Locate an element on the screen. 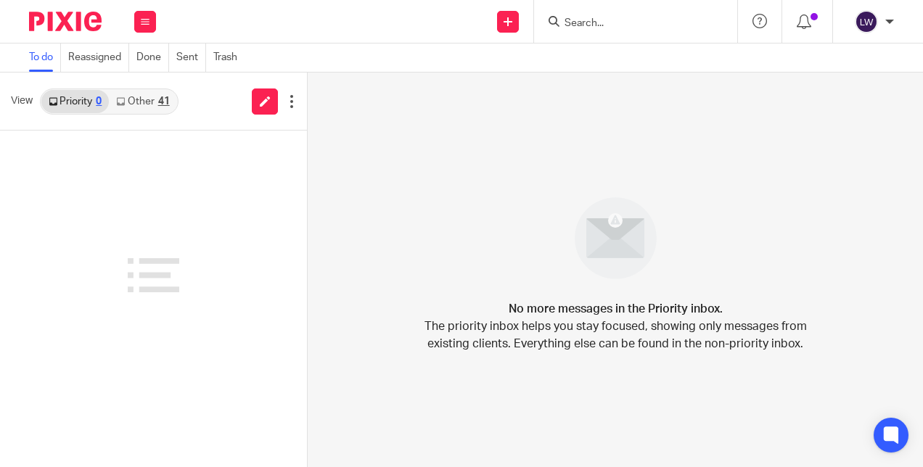 The height and width of the screenshot is (467, 923). input: Search is located at coordinates (628, 24).